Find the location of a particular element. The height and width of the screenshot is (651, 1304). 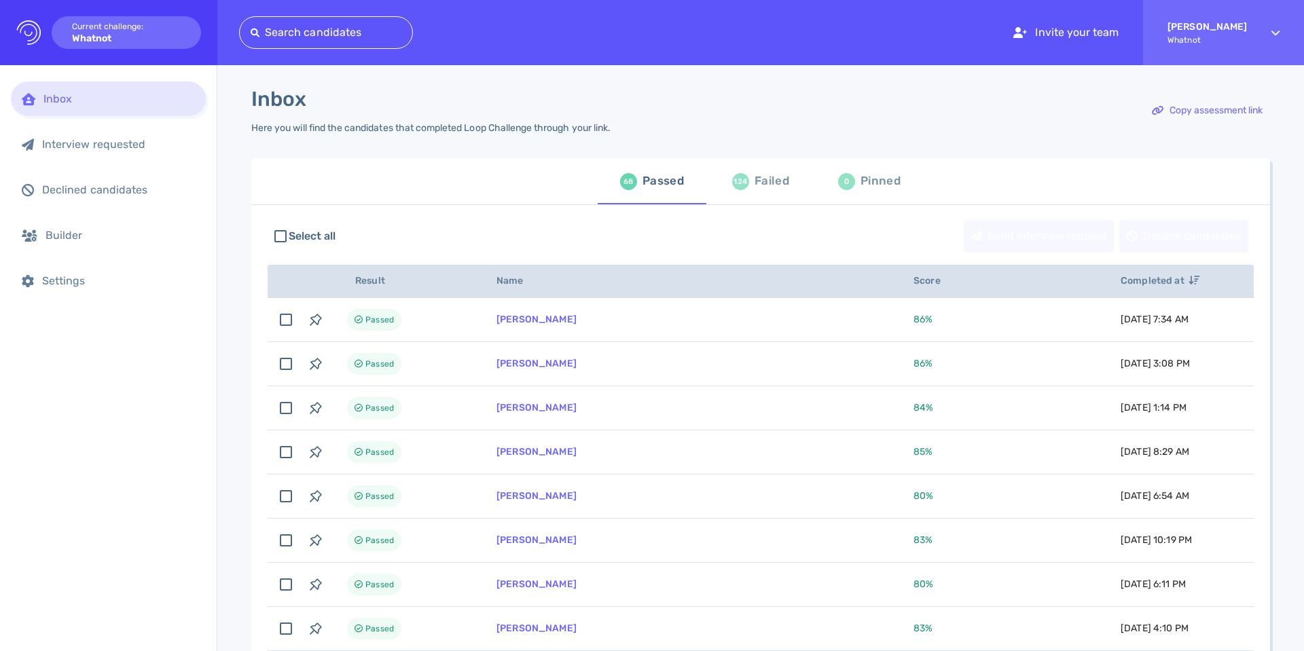

button: Copy assessment link is located at coordinates (1207, 111).